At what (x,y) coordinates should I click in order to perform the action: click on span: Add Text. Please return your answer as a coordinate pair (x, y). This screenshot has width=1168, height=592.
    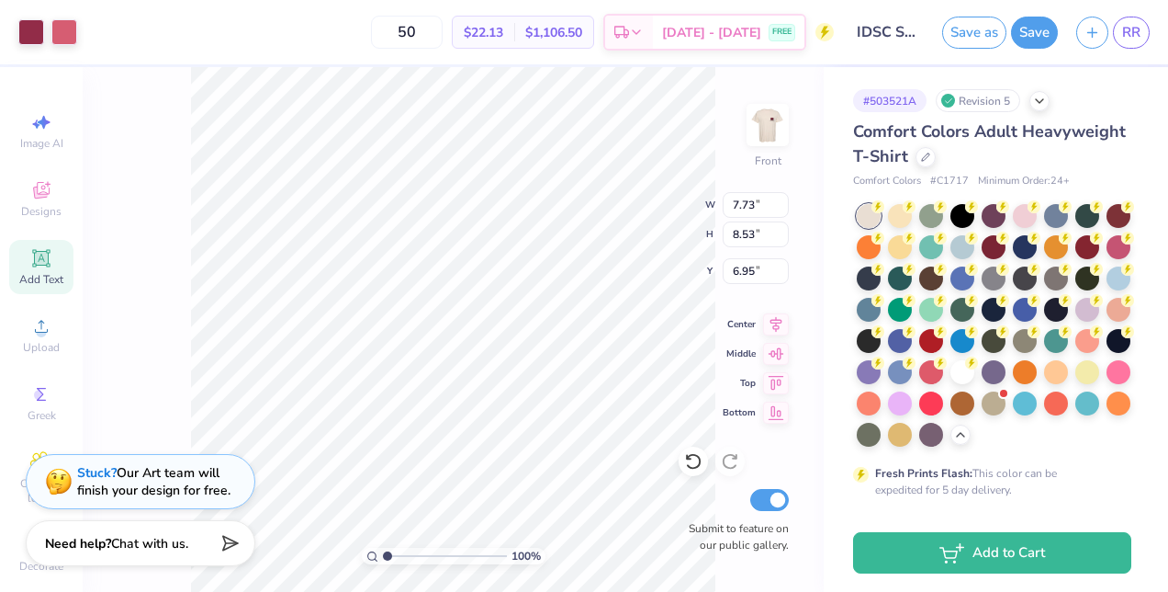
    Looking at the image, I should click on (41, 279).